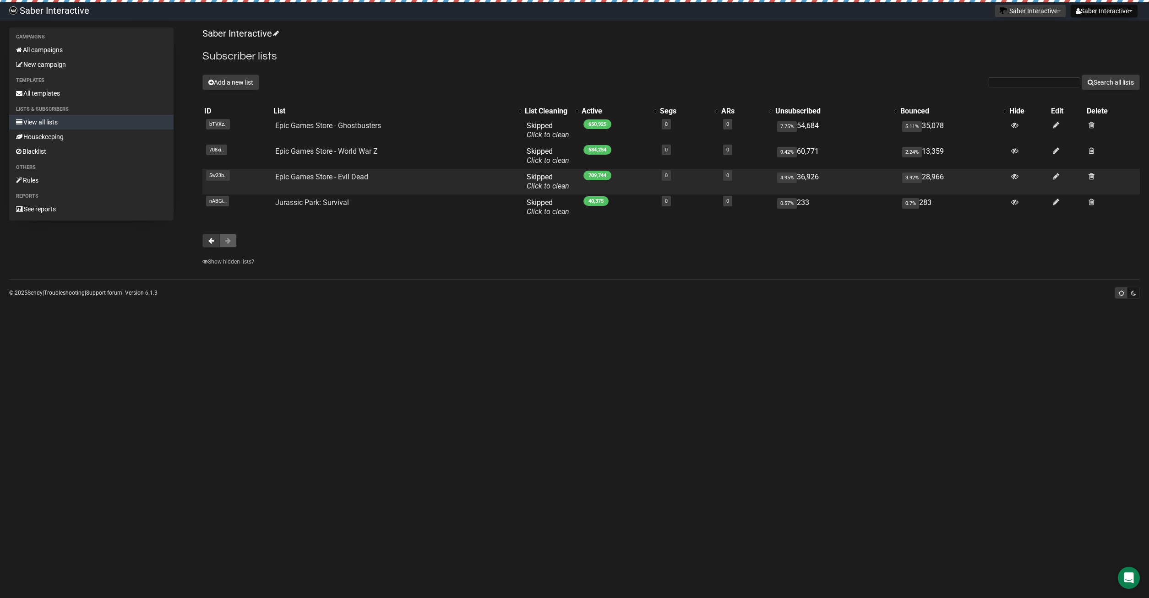 Image resolution: width=1149 pixels, height=598 pixels. What do you see at coordinates (1028, 111) in the screenshot?
I see `th: Hide: No sort applied, sorting is disabled` at bounding box center [1028, 111].